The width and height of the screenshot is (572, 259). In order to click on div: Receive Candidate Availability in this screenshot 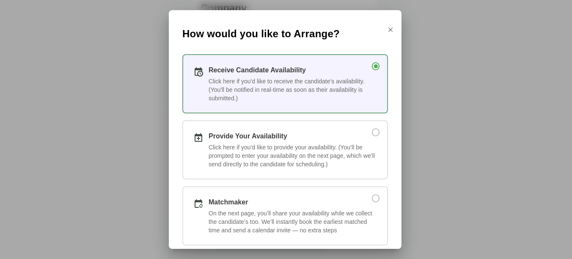, I will do `click(293, 70)`.